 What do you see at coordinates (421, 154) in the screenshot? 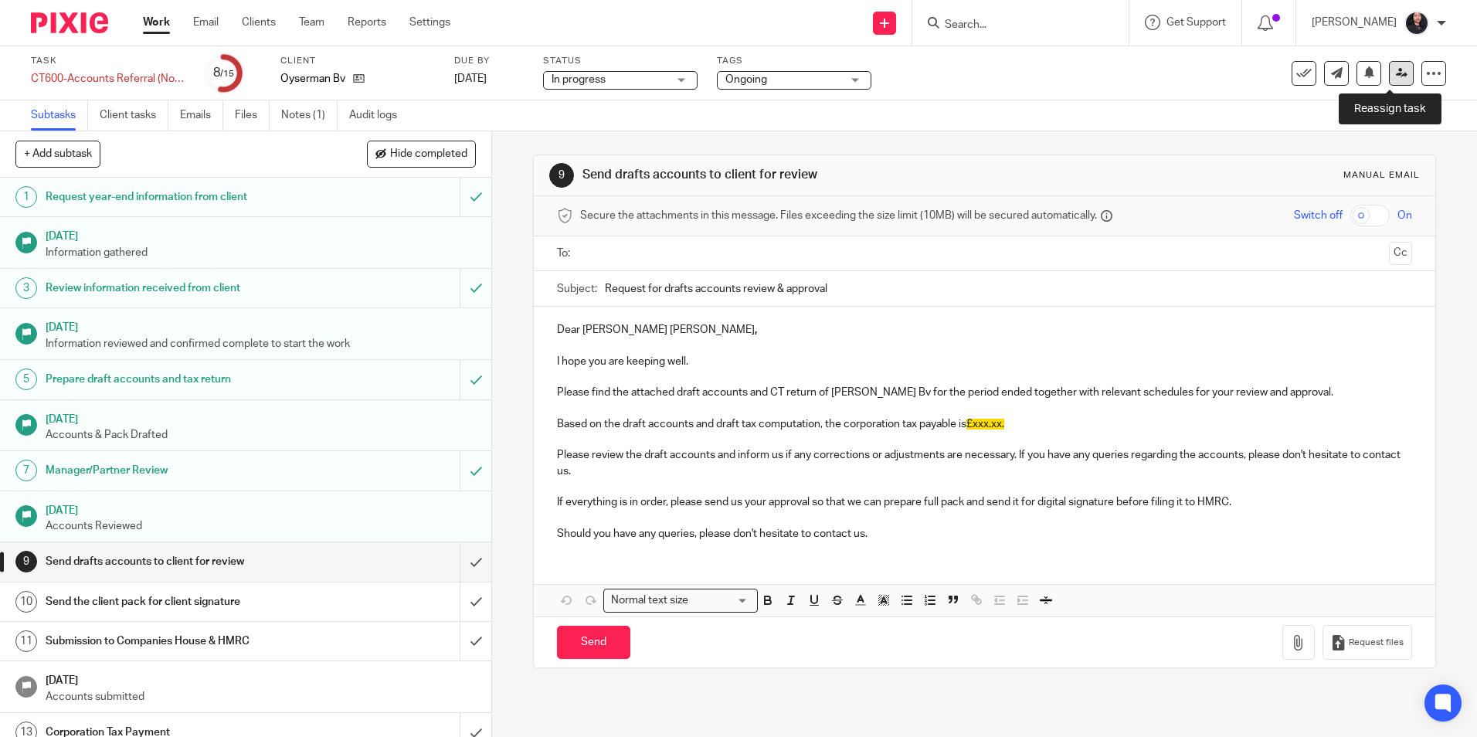
I see `button: Hide completed` at bounding box center [421, 154].